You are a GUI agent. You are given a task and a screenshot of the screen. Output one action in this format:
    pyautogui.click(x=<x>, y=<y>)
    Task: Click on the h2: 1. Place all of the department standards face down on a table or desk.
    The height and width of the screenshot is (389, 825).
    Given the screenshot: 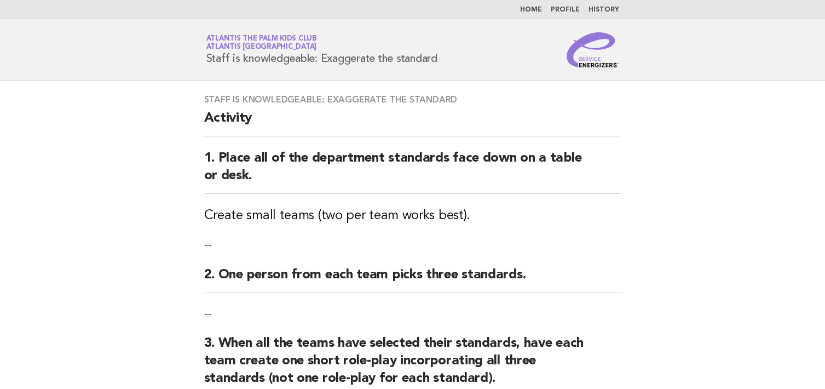 What is the action you would take?
    pyautogui.click(x=413, y=171)
    